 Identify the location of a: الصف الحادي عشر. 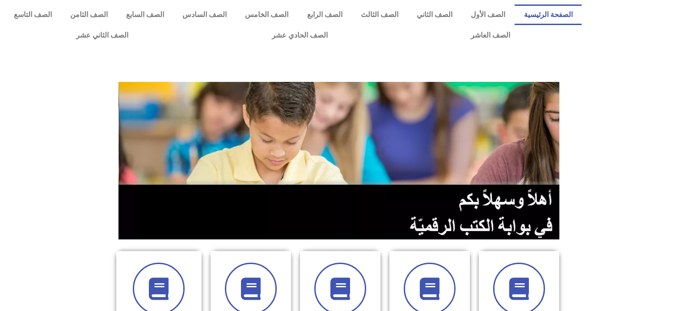
(299, 35).